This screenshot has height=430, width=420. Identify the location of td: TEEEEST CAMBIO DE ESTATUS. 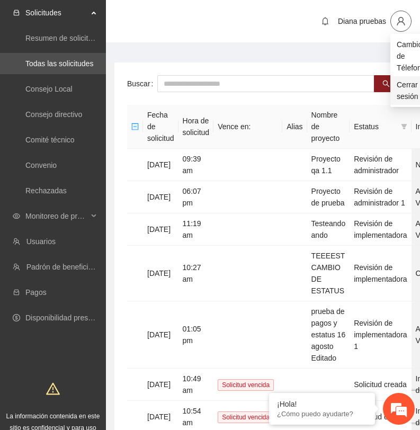
(328, 273).